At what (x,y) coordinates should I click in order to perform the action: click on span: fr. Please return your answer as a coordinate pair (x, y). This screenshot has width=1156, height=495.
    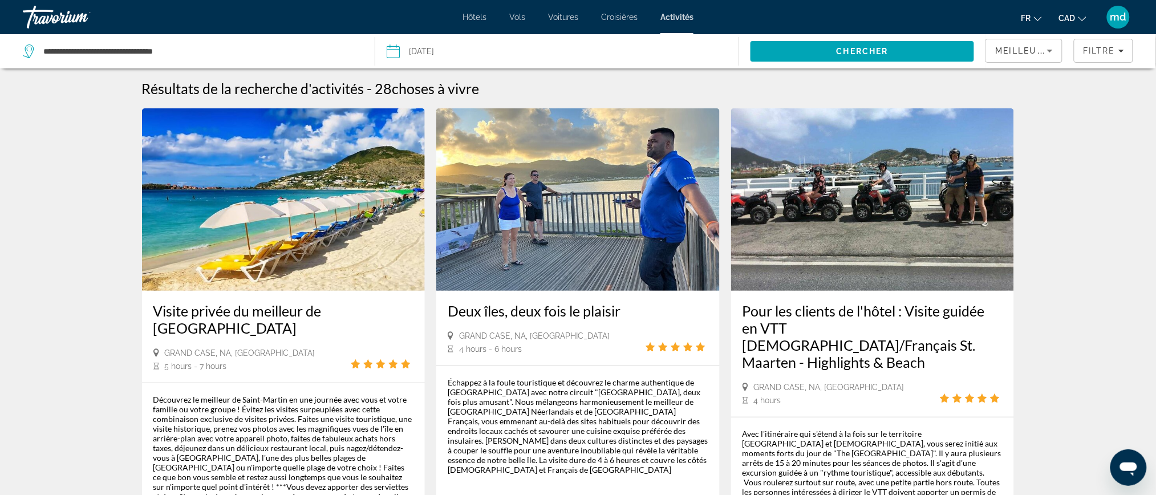
    Looking at the image, I should click on (1026, 18).